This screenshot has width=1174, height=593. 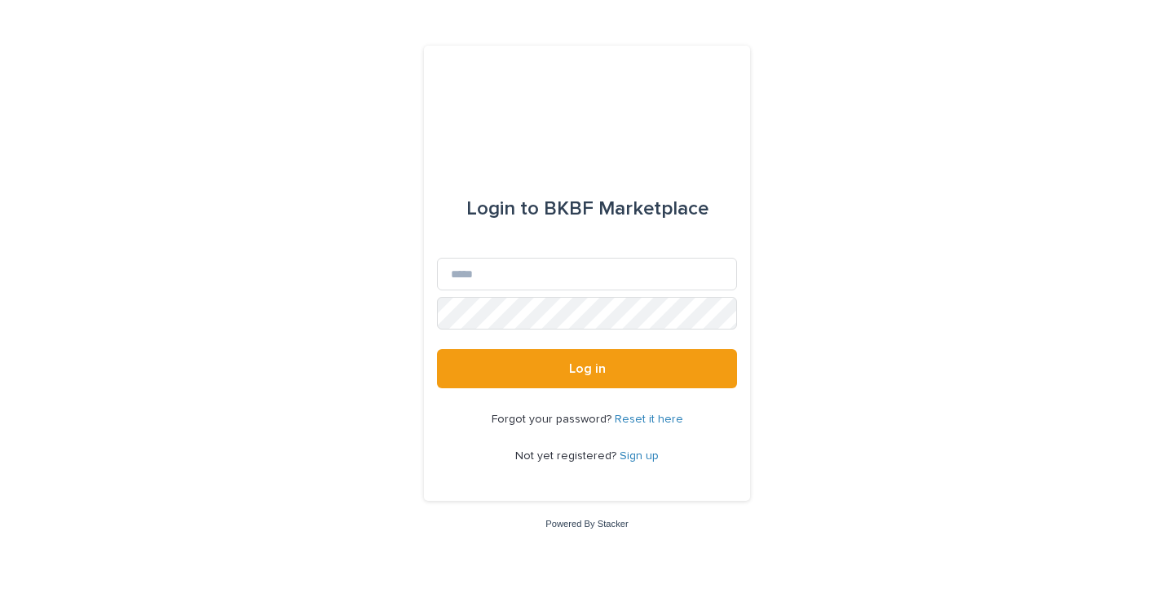 What do you see at coordinates (502, 209) in the screenshot?
I see `span: Login to` at bounding box center [502, 209].